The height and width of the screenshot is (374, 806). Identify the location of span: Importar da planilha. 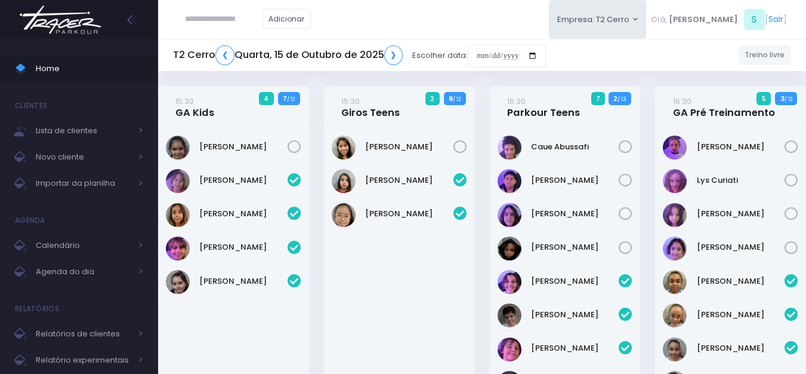
(84, 183).